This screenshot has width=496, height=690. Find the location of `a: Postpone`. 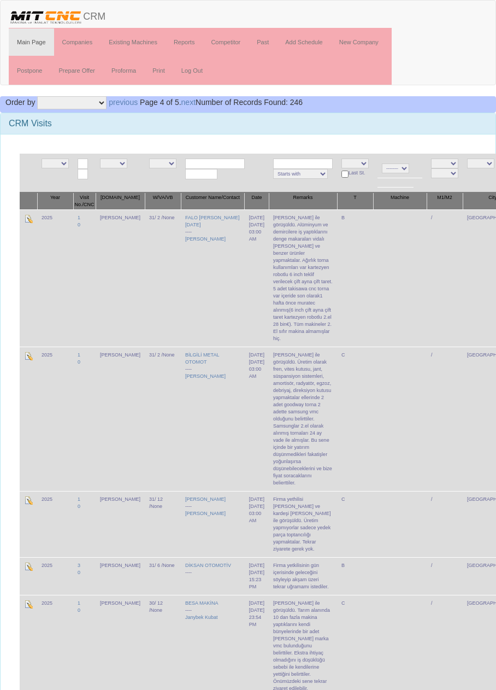

a: Postpone is located at coordinates (30, 71).